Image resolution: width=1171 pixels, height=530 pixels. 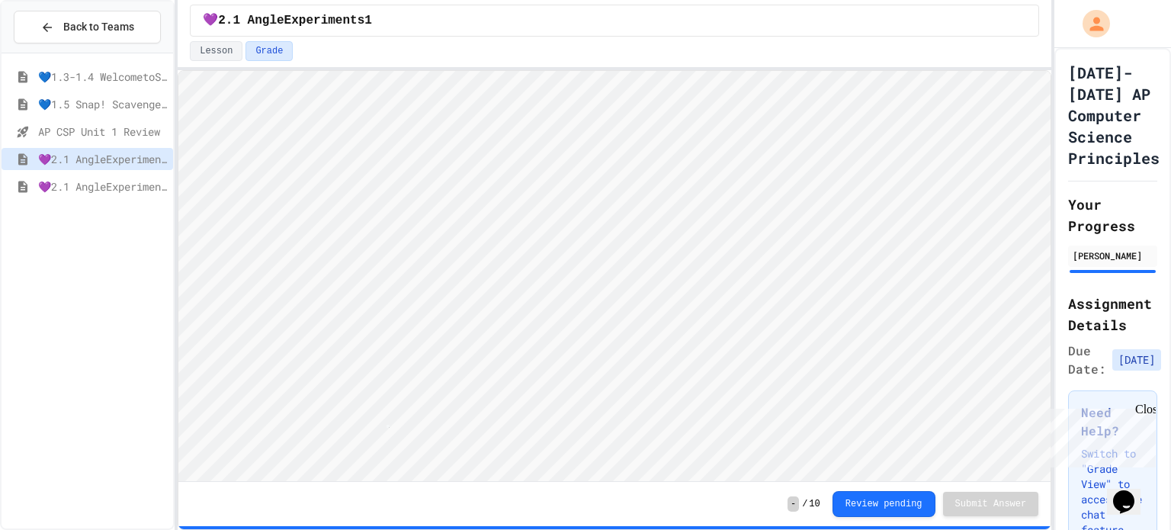 I want to click on span: 💙1.3-1.4 WelcometoSnap!, so click(x=102, y=76).